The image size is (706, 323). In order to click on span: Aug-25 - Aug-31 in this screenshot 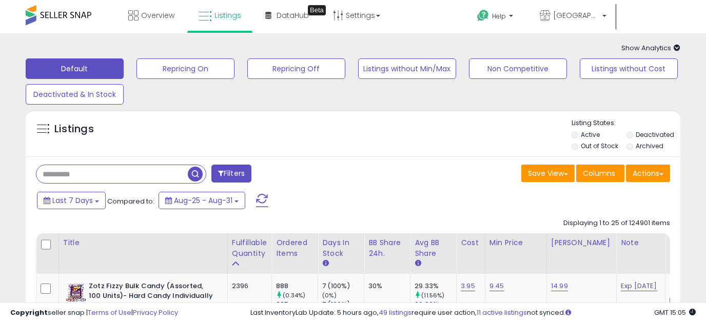, I will do `click(203, 201)`.